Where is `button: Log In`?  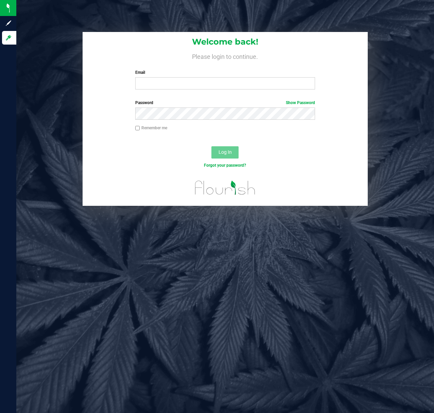 button: Log In is located at coordinates (225, 152).